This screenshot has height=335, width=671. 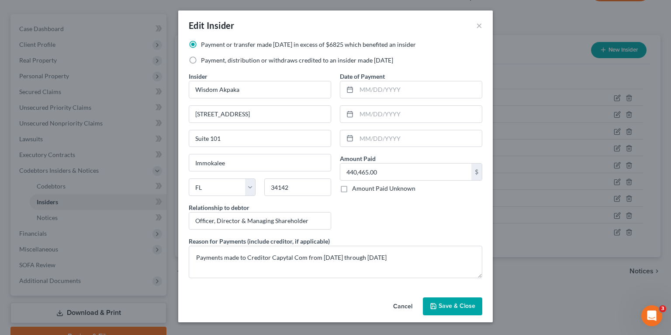 What do you see at coordinates (406, 172) in the screenshot?
I see `input: 0.00` at bounding box center [406, 172].